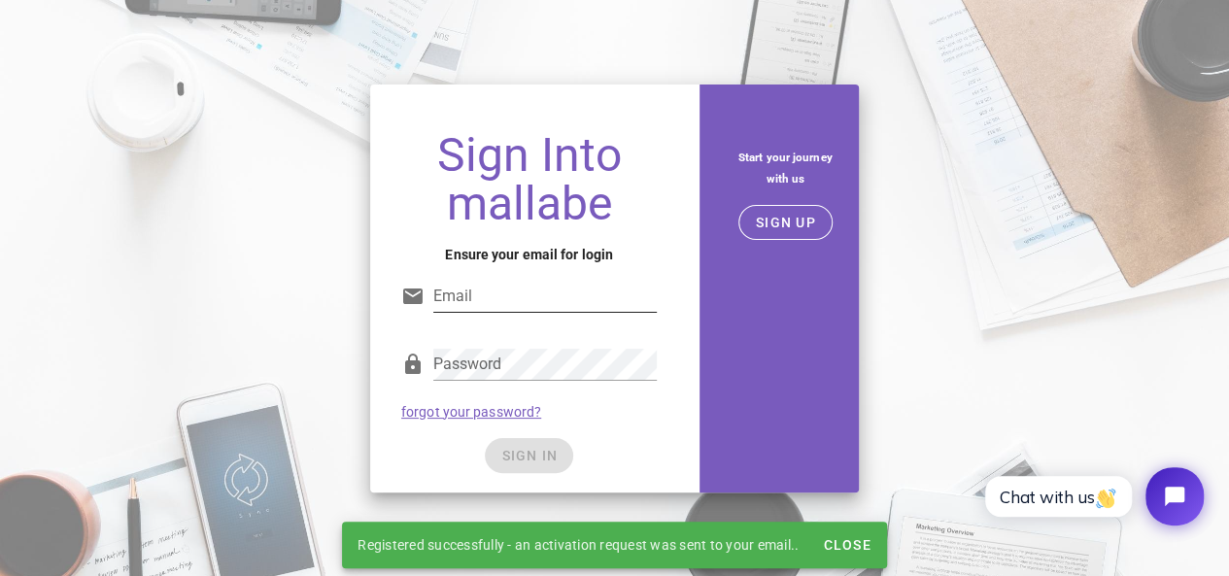  What do you see at coordinates (785, 223) in the screenshot?
I see `button: SIGN UP` at bounding box center [785, 223].